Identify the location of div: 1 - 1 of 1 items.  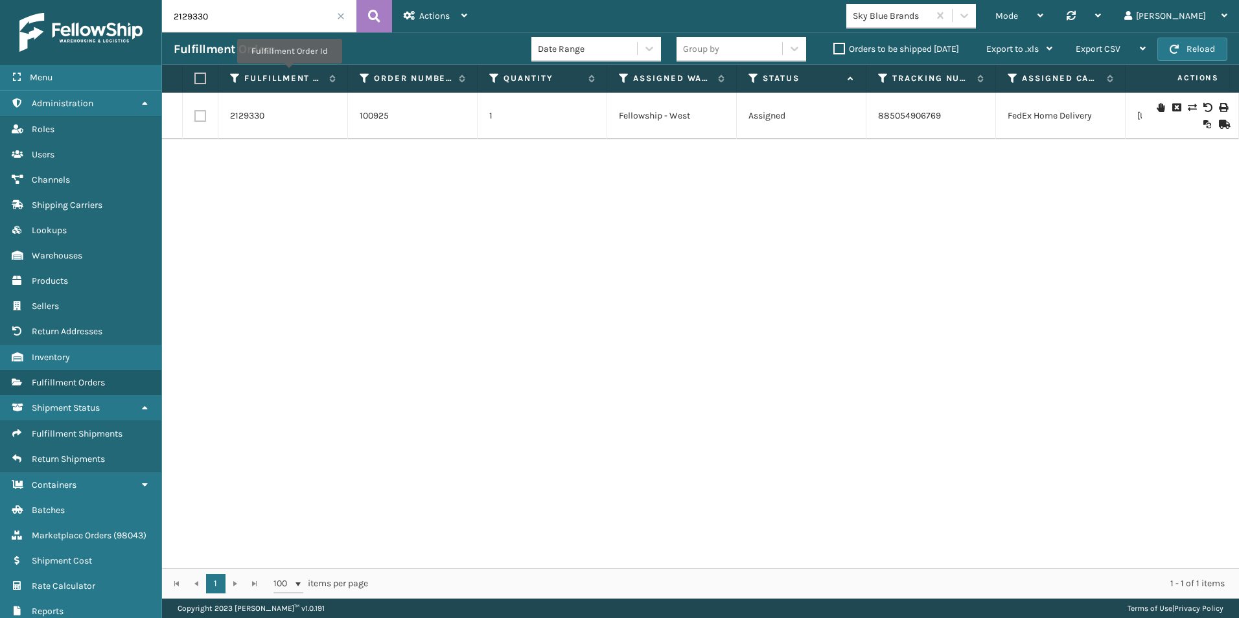
(805, 584).